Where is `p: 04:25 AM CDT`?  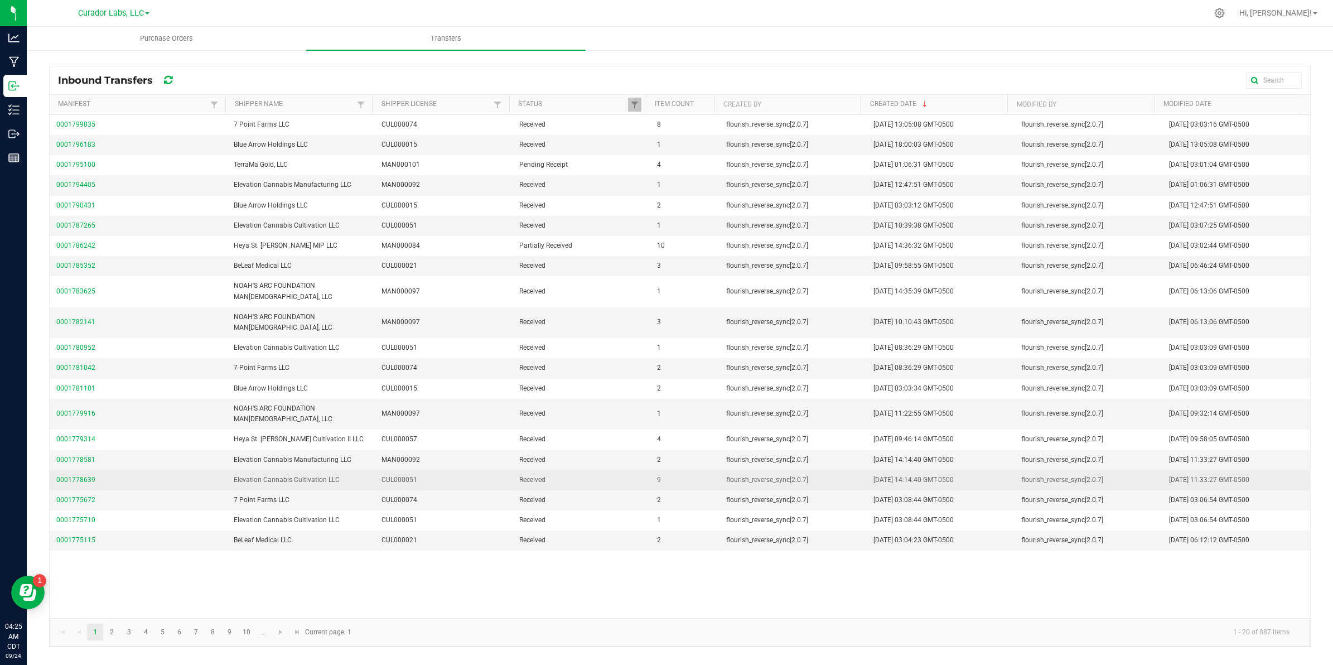
p: 04:25 AM CDT is located at coordinates (13, 637).